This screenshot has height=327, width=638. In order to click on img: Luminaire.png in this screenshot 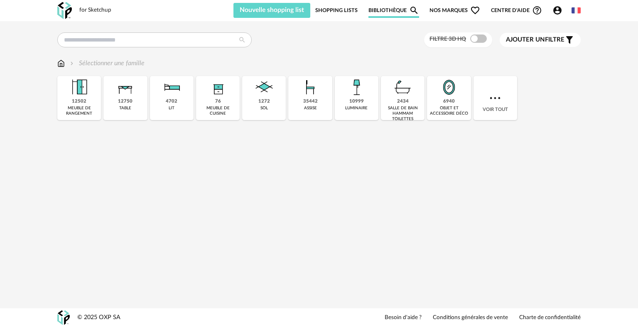, I will do `click(357, 87)`.